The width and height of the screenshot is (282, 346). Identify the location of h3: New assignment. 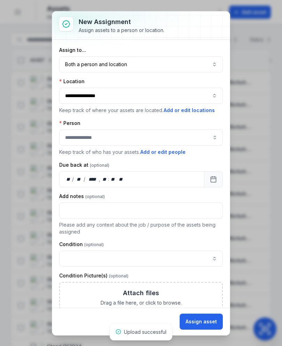
(121, 22).